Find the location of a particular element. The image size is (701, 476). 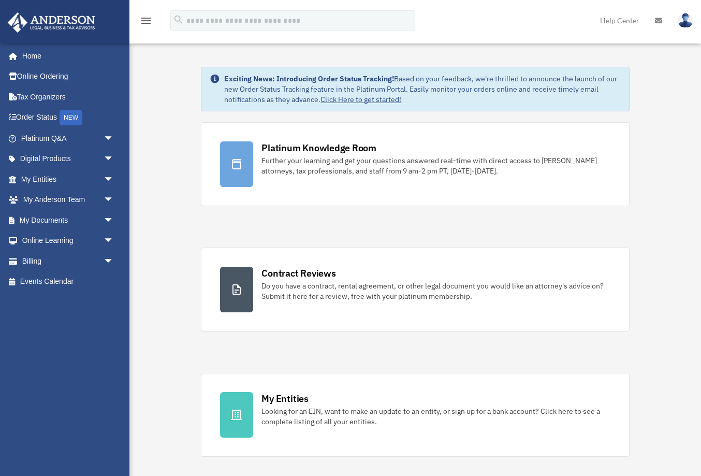

div: Contract Reviews is located at coordinates (298, 273).